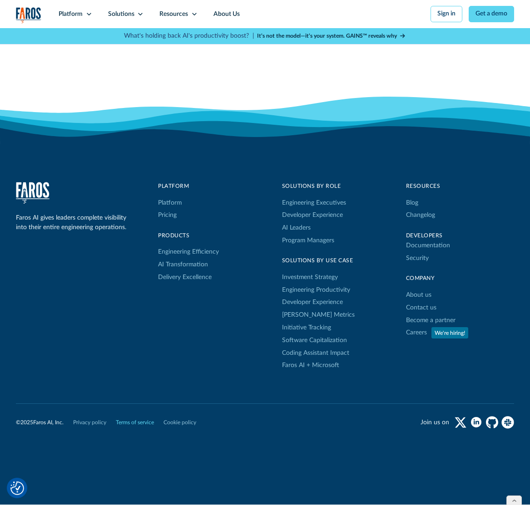 This screenshot has height=505, width=530. What do you see at coordinates (310, 277) in the screenshot?
I see `a: Investment Strategy` at bounding box center [310, 277].